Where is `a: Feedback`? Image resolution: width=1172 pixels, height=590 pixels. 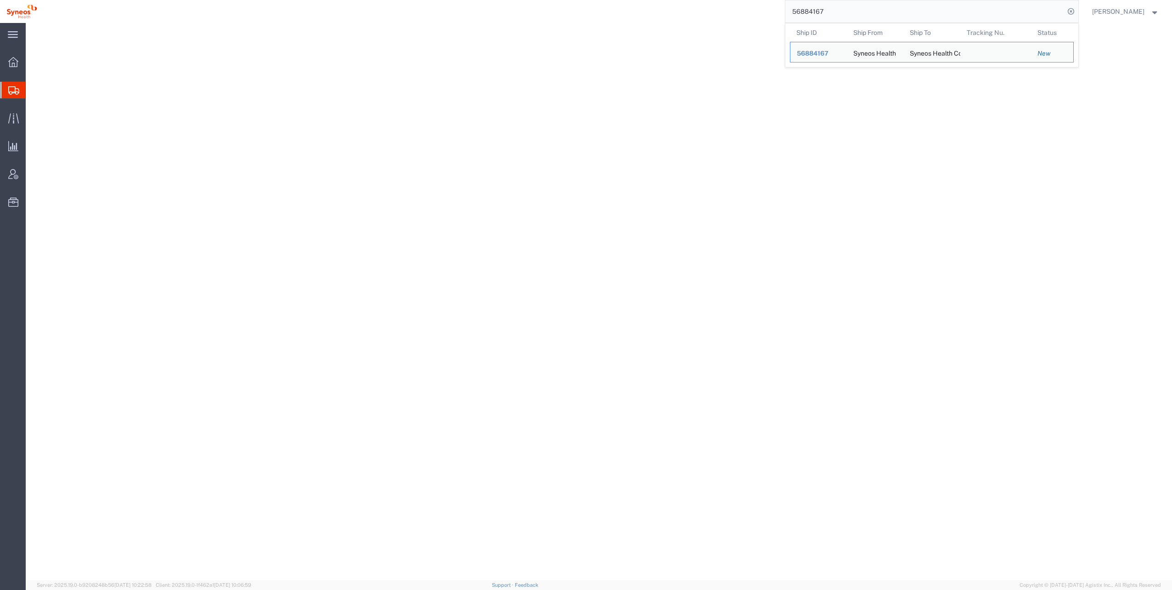 a: Feedback is located at coordinates (526, 585).